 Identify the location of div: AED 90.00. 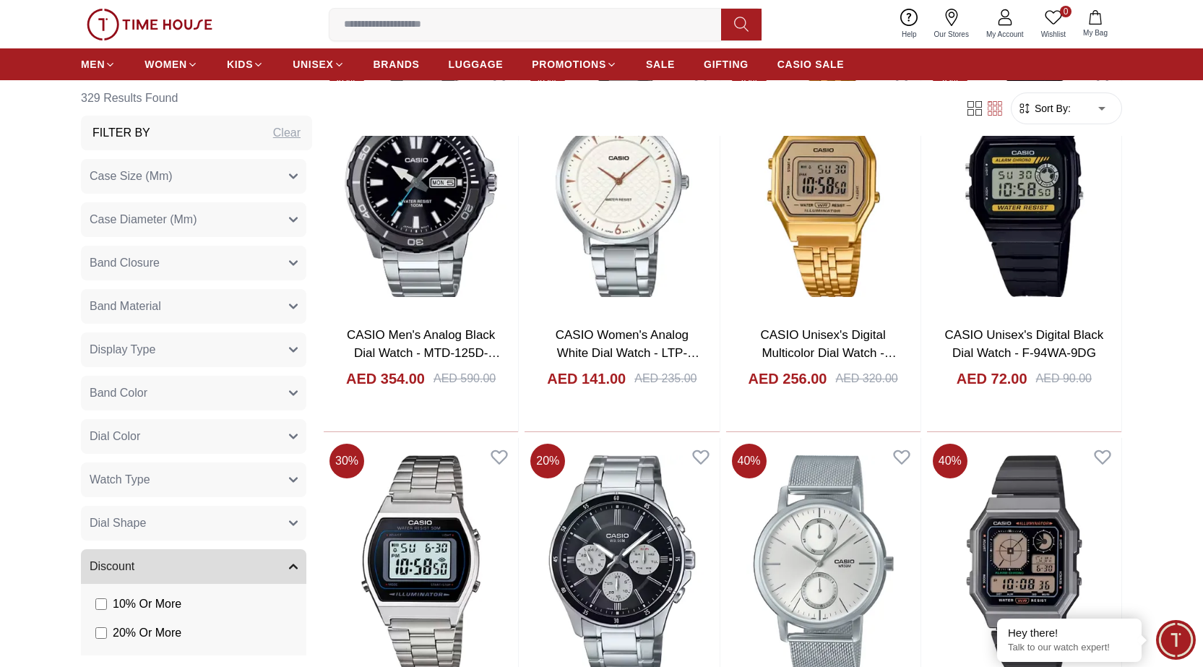
(1063, 379).